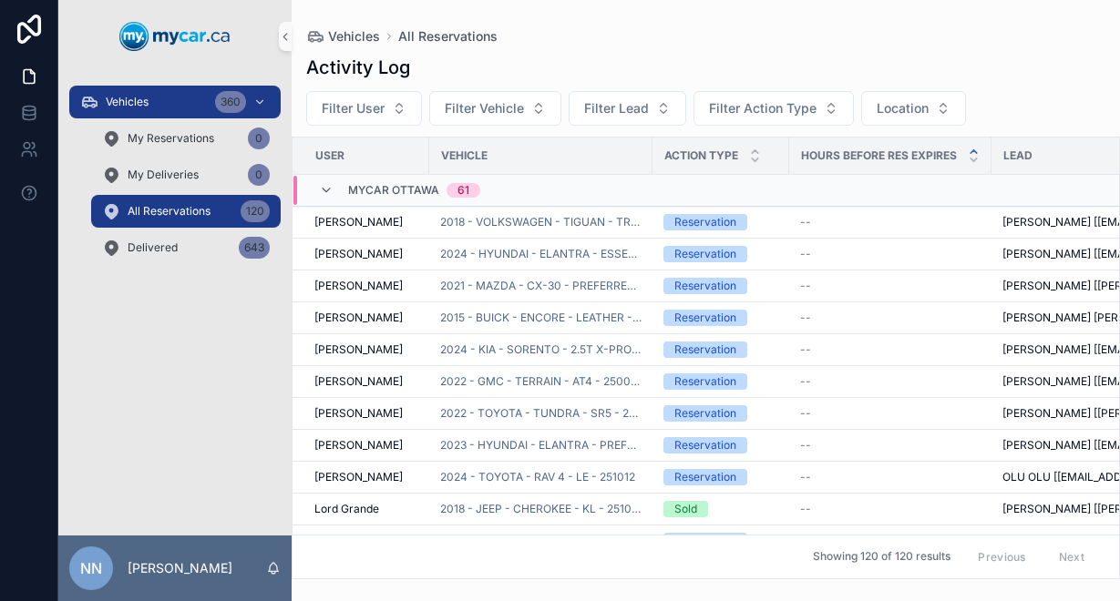  I want to click on span: 2015 - BUICK - ENCORE - LEATHER - 250703, so click(540, 318).